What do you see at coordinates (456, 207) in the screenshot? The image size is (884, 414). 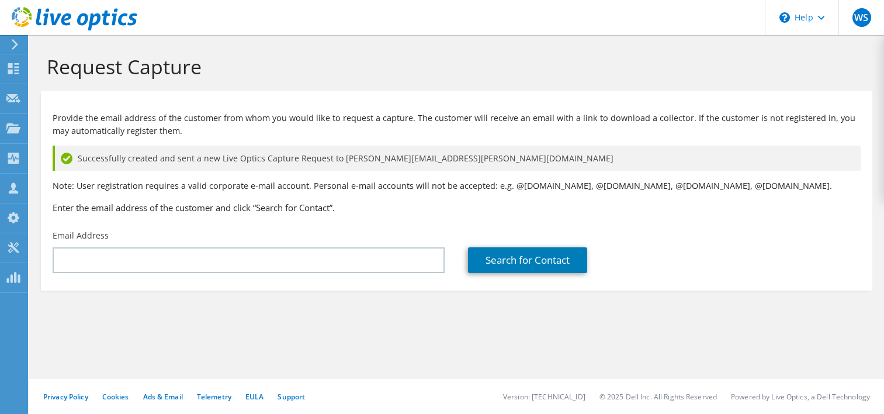 I see `h3: Enter the email address of the customer and click “Search for Contact”.` at bounding box center [456, 207].